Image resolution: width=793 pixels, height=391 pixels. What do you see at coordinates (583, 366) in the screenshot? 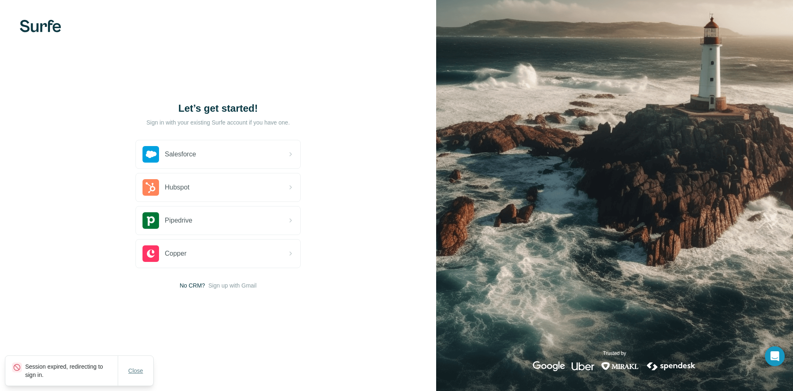
I see `img: uber's logo` at bounding box center [583, 366].